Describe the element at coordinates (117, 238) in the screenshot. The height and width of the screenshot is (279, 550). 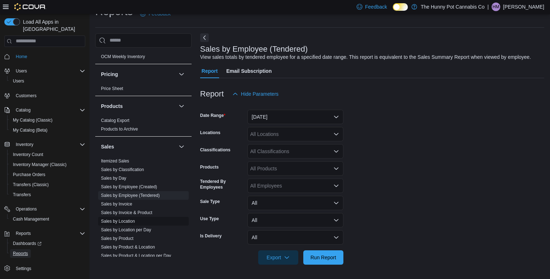
I see `a: Sales by Product` at that location.